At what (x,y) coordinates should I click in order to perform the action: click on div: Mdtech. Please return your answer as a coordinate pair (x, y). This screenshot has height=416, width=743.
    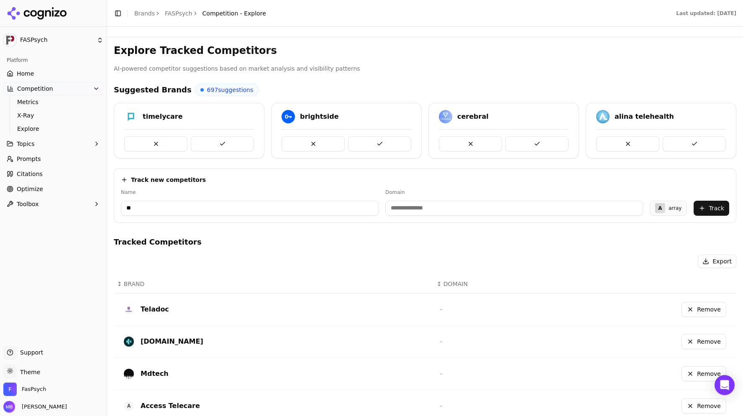
    Looking at the image, I should click on (154, 374).